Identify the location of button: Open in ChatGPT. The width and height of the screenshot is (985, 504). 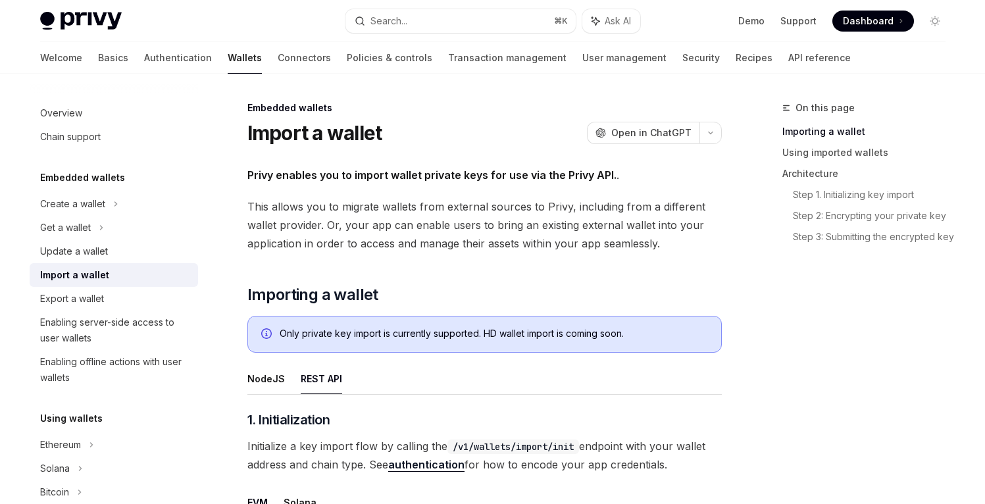
(643, 133).